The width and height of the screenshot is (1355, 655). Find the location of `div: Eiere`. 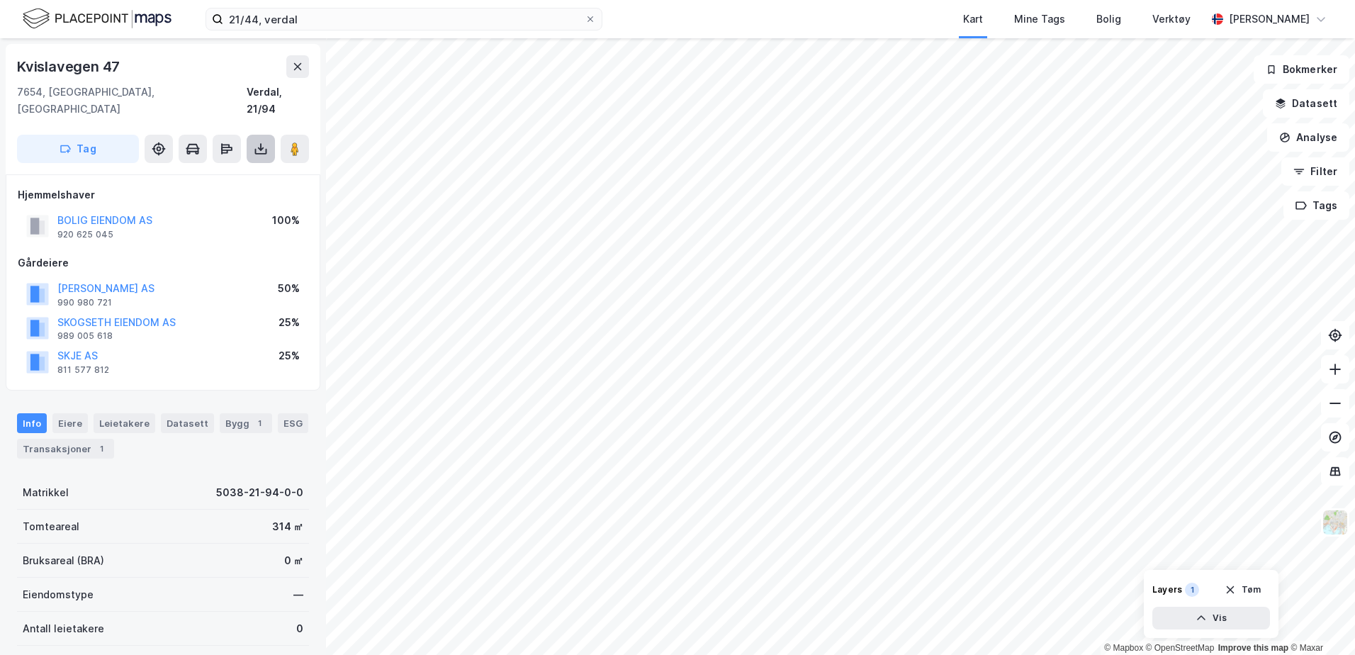

div: Eiere is located at coordinates (70, 423).